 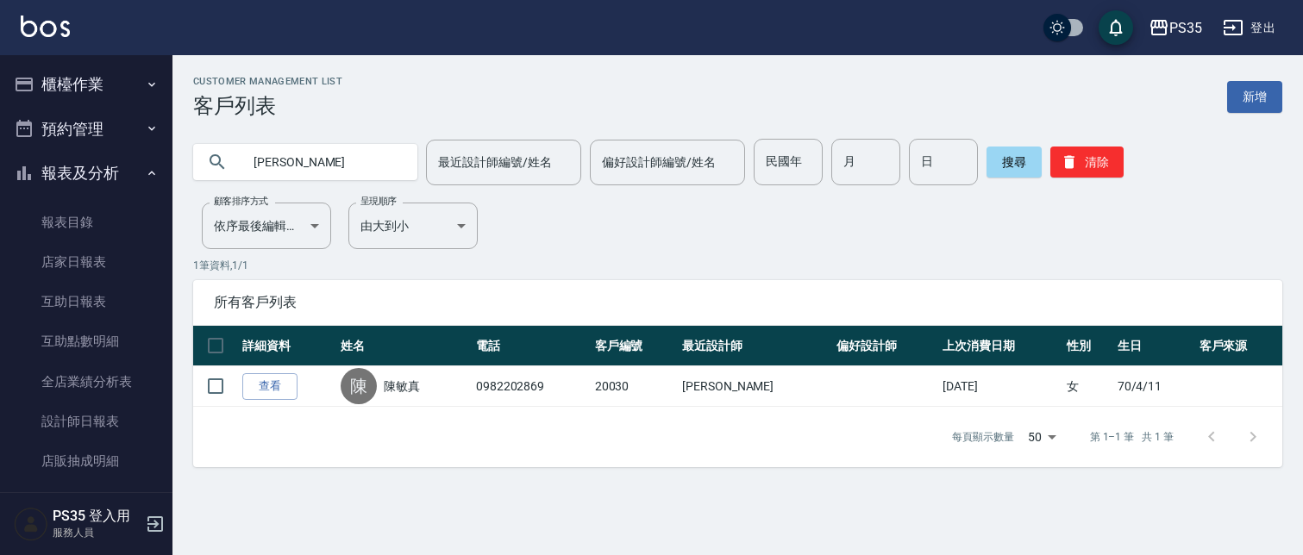 What do you see at coordinates (45, 26) in the screenshot?
I see `img: Logo` at bounding box center [45, 26].